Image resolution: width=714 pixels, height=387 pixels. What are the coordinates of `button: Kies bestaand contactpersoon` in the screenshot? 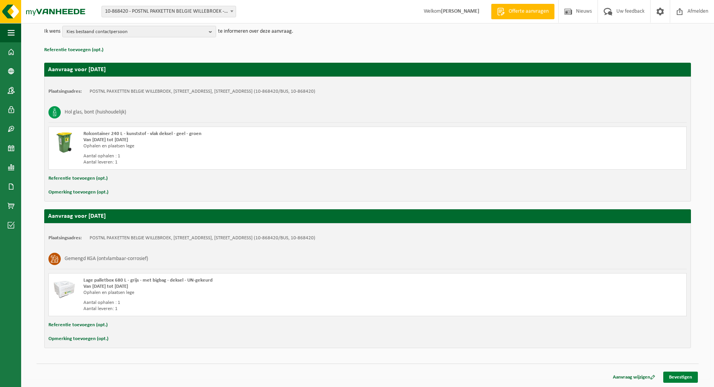 It's located at (139, 32).